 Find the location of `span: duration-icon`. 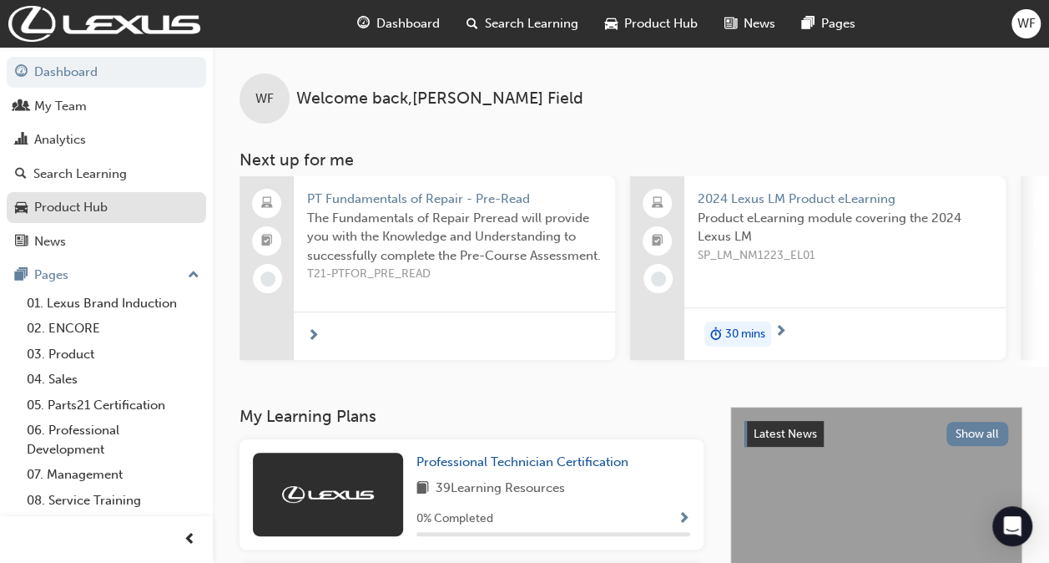

span: duration-icon is located at coordinates (716, 334).